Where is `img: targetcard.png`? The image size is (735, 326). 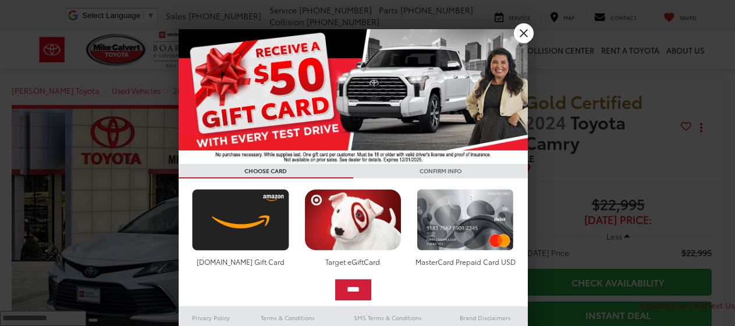 img: targetcard.png is located at coordinates (353, 220).